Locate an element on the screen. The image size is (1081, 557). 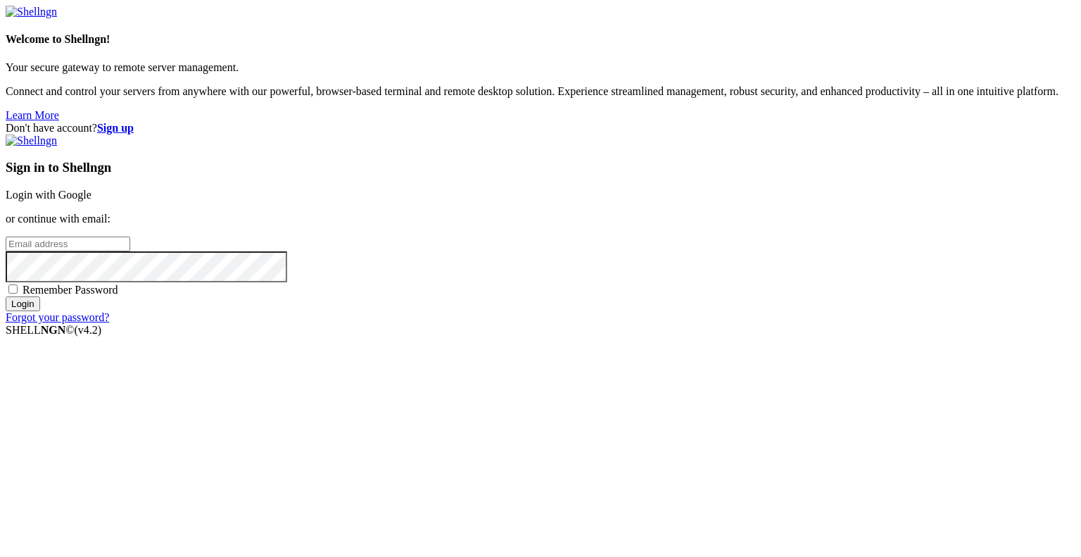
input: Login is located at coordinates (23, 303).